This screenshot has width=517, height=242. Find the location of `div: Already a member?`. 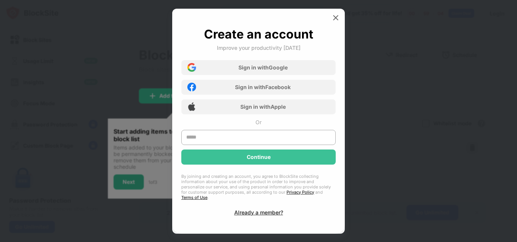

div: Already a member? is located at coordinates (258, 213).